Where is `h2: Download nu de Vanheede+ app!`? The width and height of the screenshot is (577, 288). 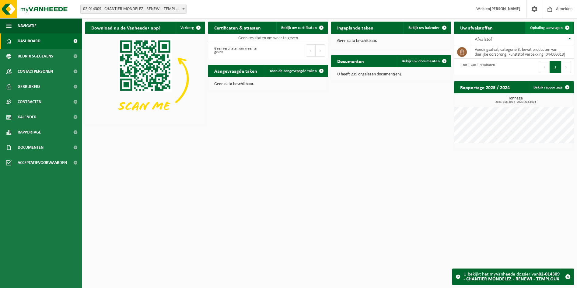 h2: Download nu de Vanheede+ app! is located at coordinates (126, 27).